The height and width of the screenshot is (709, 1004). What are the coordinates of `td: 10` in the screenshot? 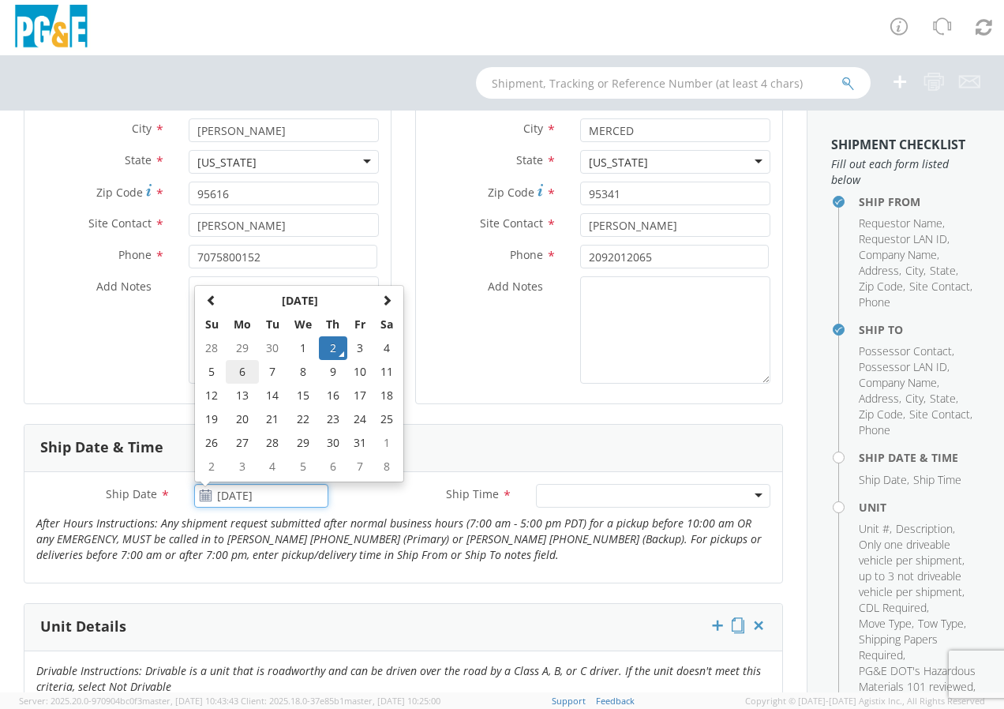 It's located at (361, 372).